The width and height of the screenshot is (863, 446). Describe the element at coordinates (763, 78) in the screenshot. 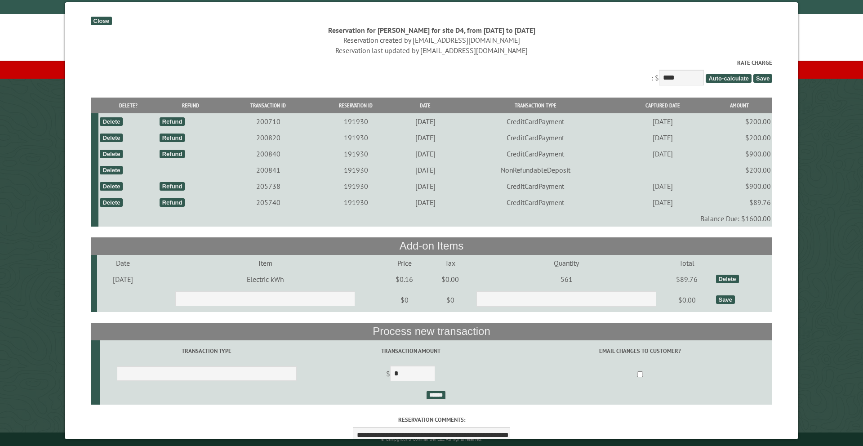

I see `span: Save` at that location.